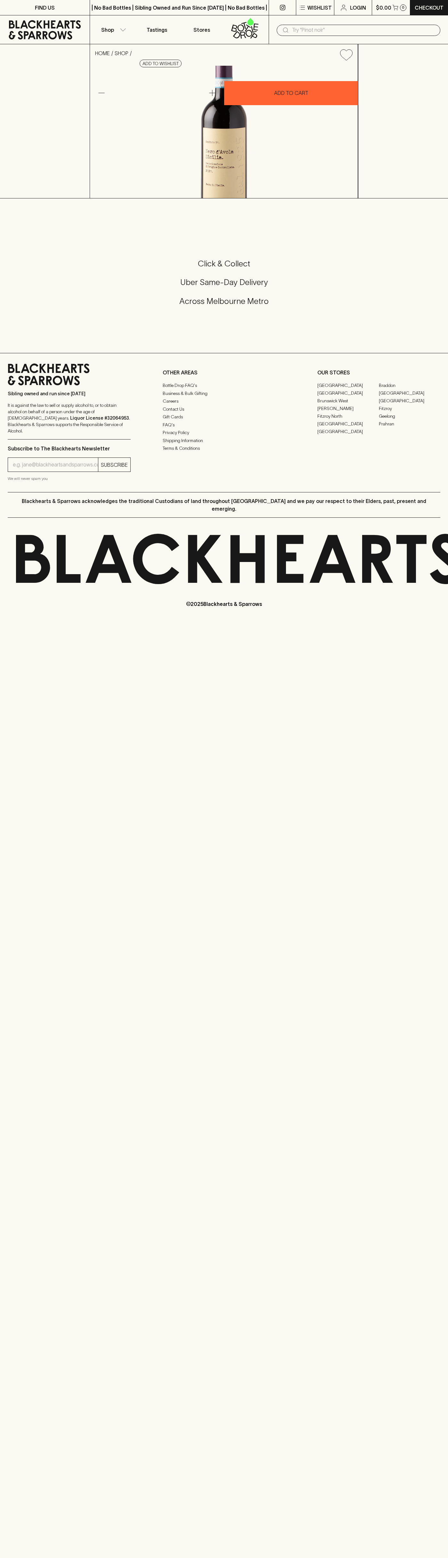 The image size is (448, 1558). Describe the element at coordinates (291, 93) in the screenshot. I see `p: ADD TO CART` at that location.